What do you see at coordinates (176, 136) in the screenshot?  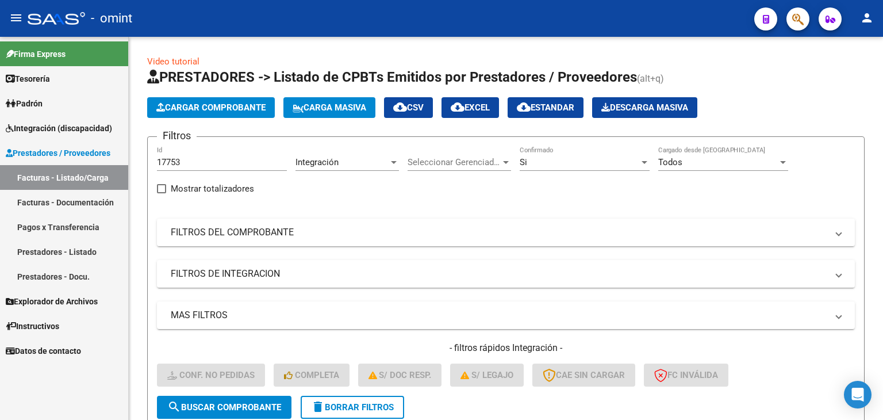 I see `h3: Filtros` at bounding box center [176, 136].